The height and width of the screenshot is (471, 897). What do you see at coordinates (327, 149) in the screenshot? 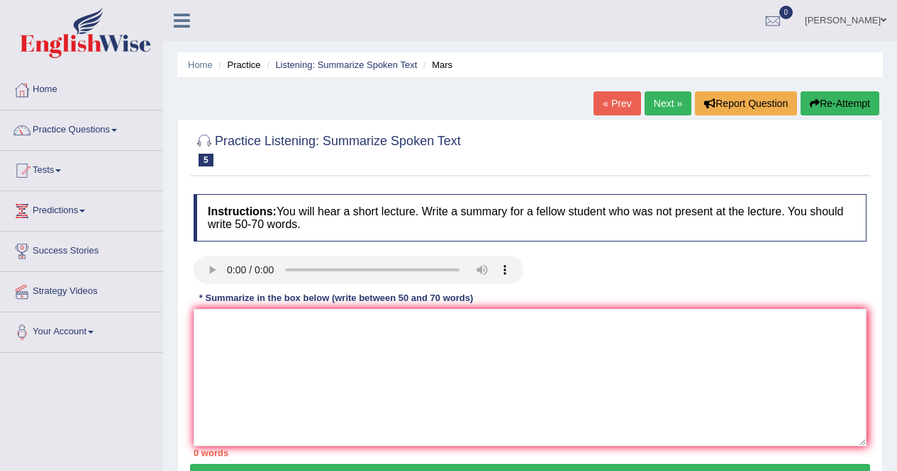
I see `h2: Practice Listening: Summarize Spoken Text` at bounding box center [327, 149].